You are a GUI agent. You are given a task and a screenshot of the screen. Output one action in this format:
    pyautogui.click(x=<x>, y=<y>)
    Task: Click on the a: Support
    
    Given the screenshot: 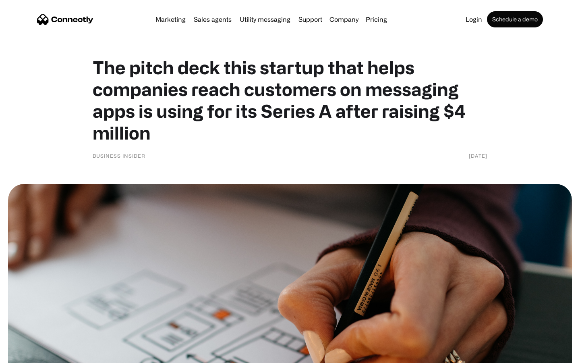 What is the action you would take?
    pyautogui.click(x=310, y=19)
    